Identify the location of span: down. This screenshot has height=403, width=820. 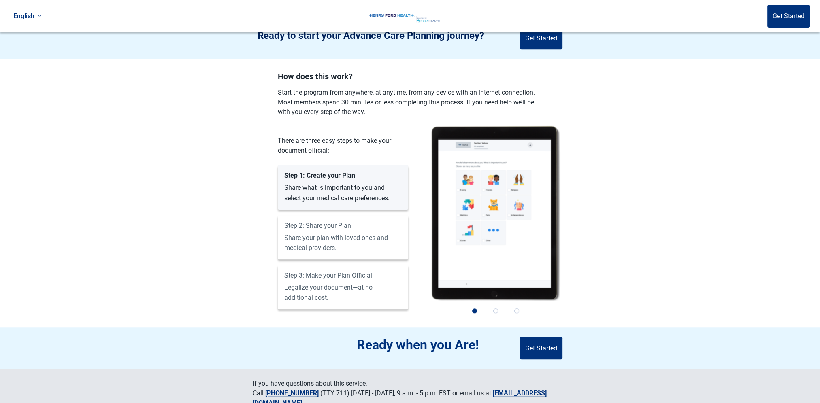
(40, 16).